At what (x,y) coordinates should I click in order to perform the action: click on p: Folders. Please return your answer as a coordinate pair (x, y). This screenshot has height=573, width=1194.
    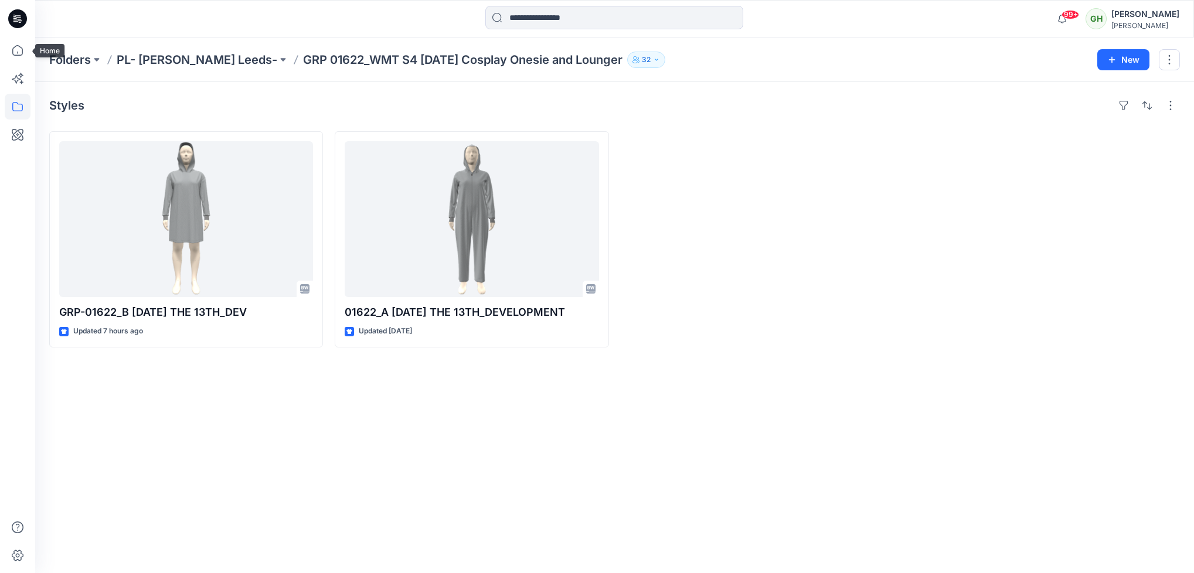
    Looking at the image, I should click on (70, 60).